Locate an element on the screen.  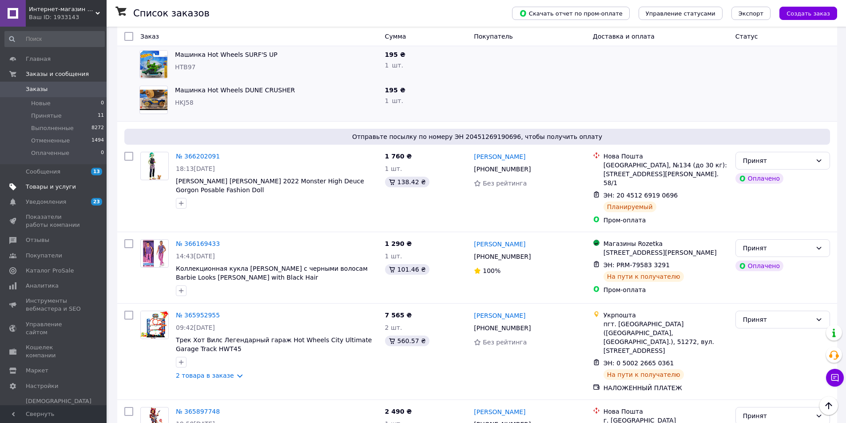
span: Новые is located at coordinates (41, 104).